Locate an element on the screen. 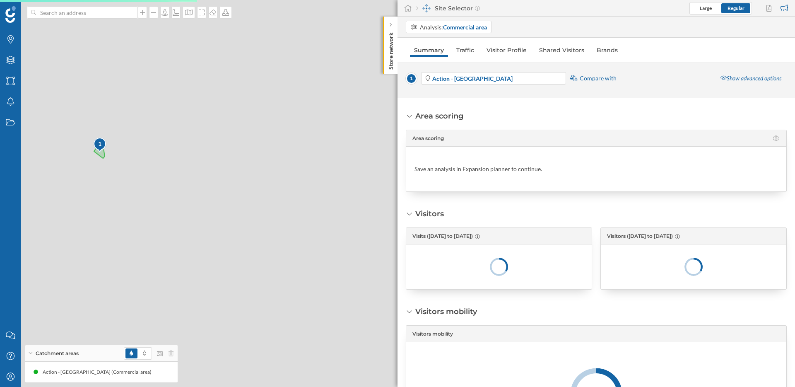  img: dashboards-manager.svg is located at coordinates (427, 8).